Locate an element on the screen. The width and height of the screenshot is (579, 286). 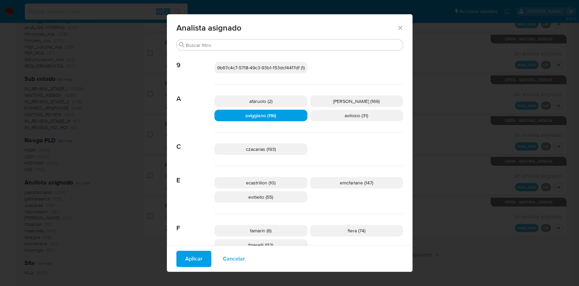
span: C is located at coordinates (195, 142).